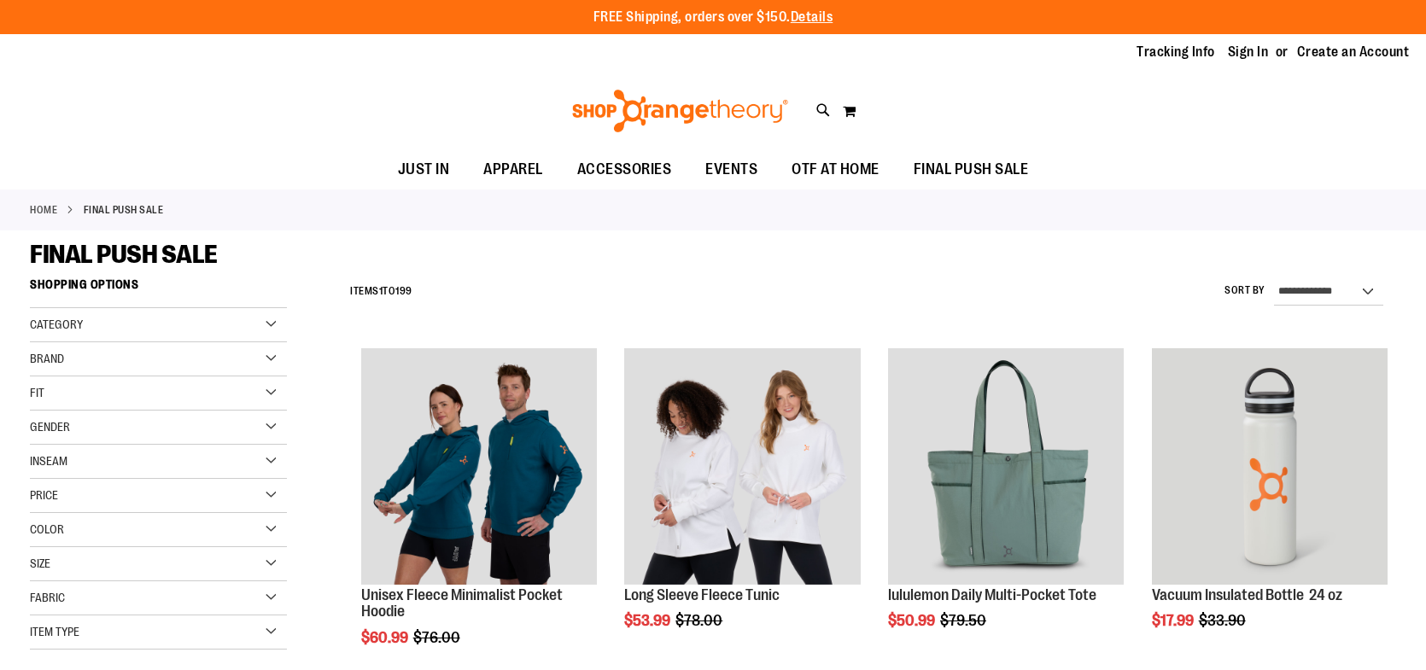 Image resolution: width=1426 pixels, height=670 pixels. Describe the element at coordinates (47, 598) in the screenshot. I see `span: Fabric` at that location.